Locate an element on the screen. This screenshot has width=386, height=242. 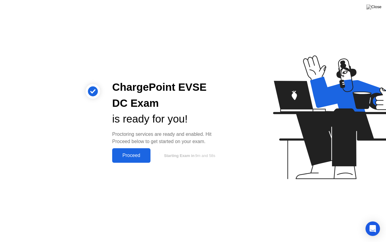
span: 9m and 58s is located at coordinates (205, 155).